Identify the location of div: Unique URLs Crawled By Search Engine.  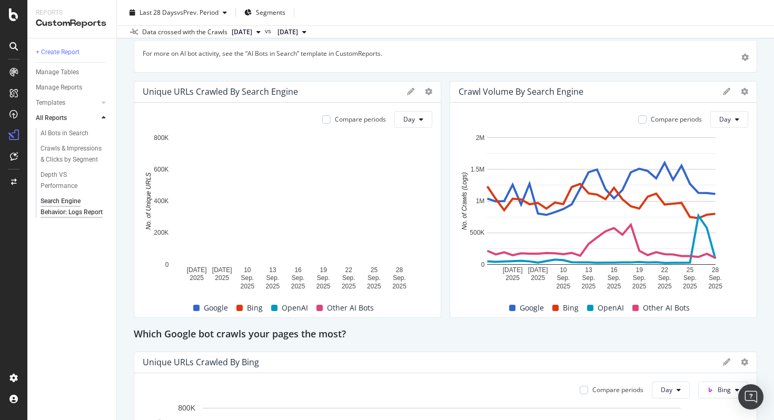
(220, 92).